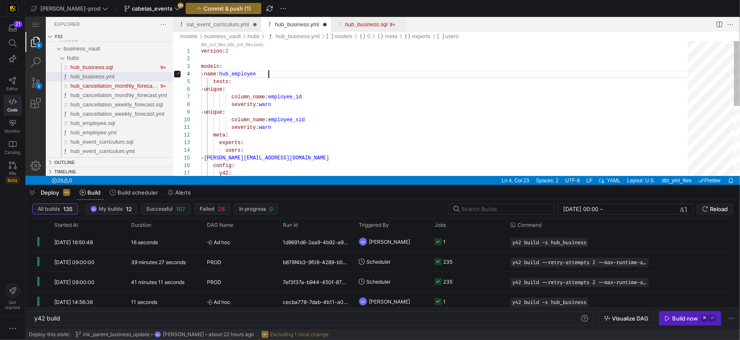 Image resolution: width=740 pixels, height=340 pixels. Describe the element at coordinates (84, 97) in the screenshot. I see `div: hub_cancellation_weekly_forecast.yml` at that location.